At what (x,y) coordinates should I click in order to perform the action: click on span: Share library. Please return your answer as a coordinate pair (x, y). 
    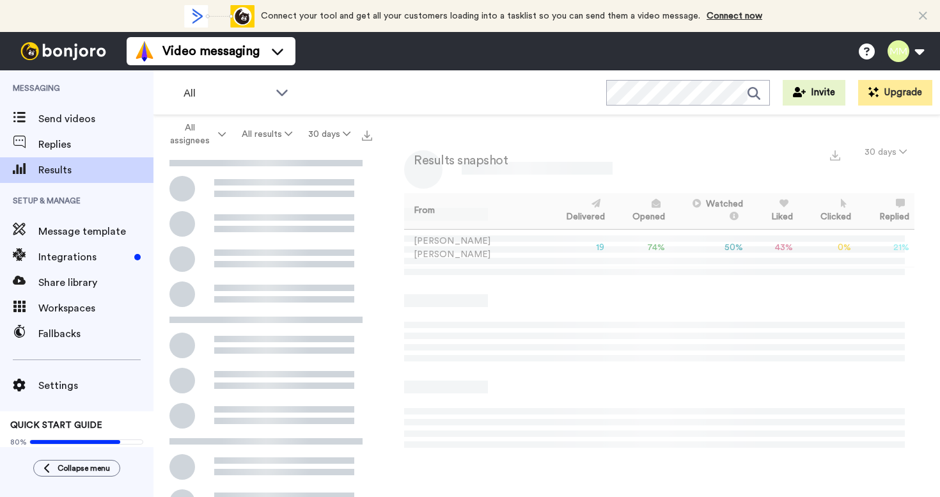
    Looking at the image, I should click on (96, 283).